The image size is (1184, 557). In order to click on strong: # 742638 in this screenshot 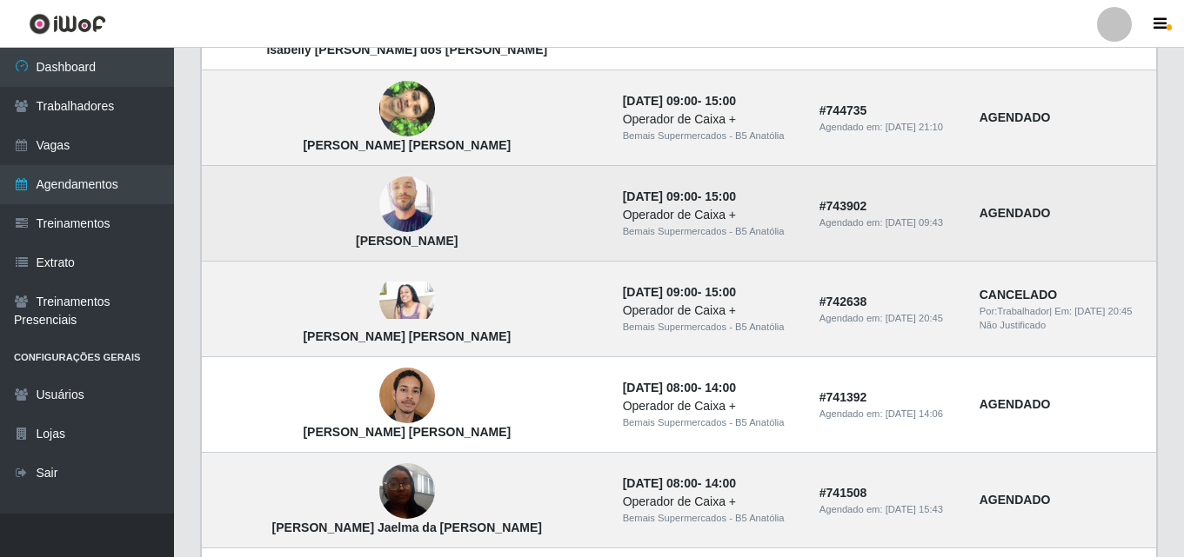, I will do `click(843, 302)`.